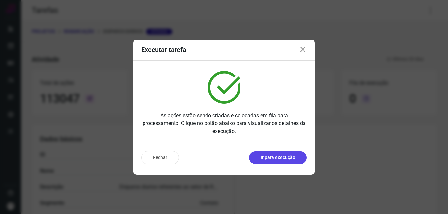 This screenshot has width=448, height=214. Describe the element at coordinates (224, 87) in the screenshot. I see `img: verified.svg` at that location.